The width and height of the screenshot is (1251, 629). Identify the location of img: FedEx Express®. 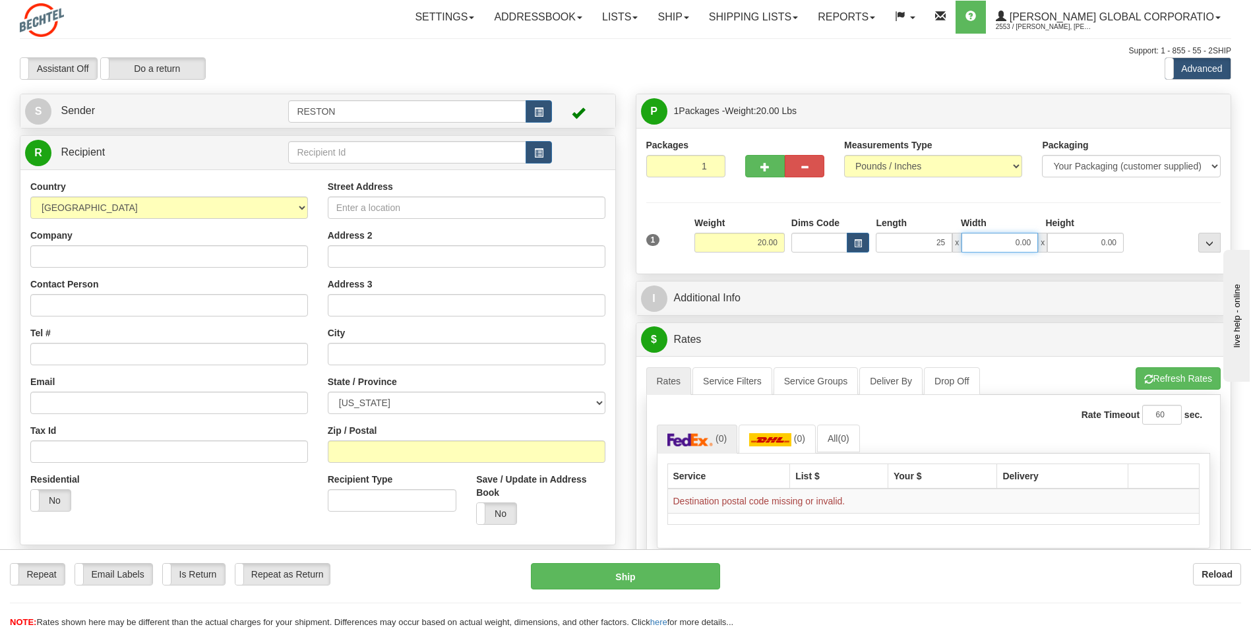
(690, 440).